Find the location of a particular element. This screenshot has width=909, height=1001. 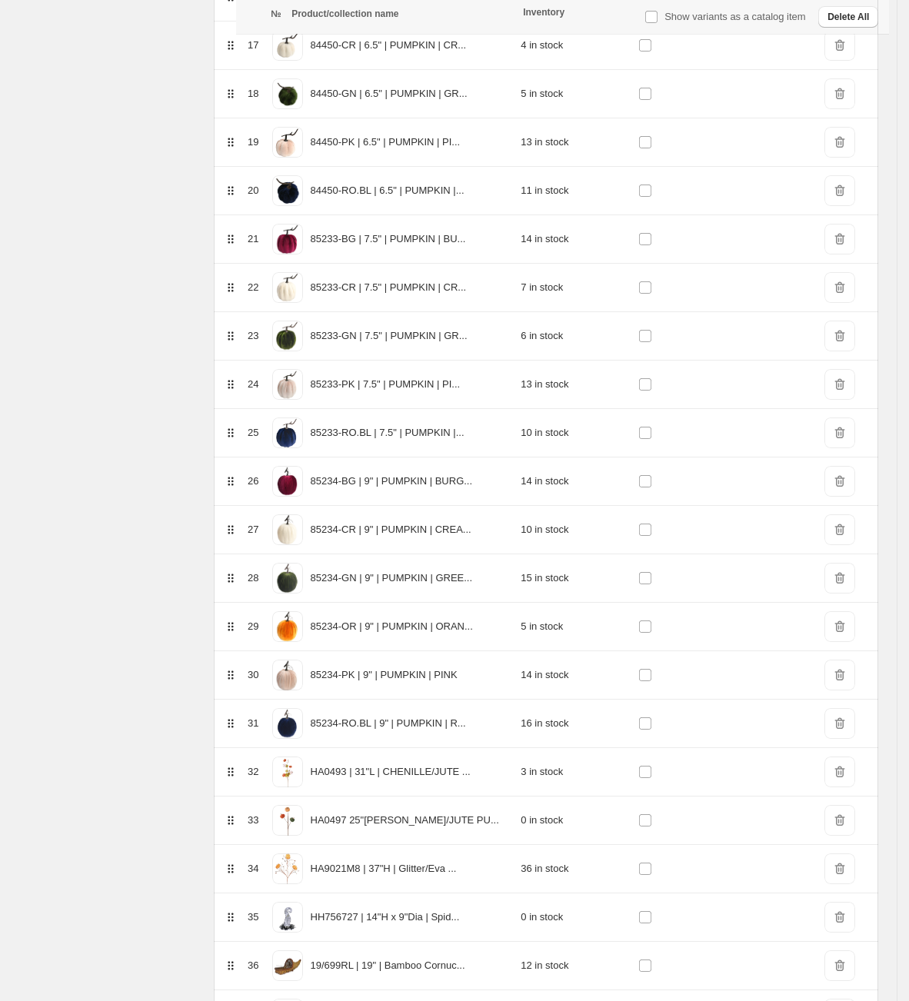

span: 18 is located at coordinates (253, 93).